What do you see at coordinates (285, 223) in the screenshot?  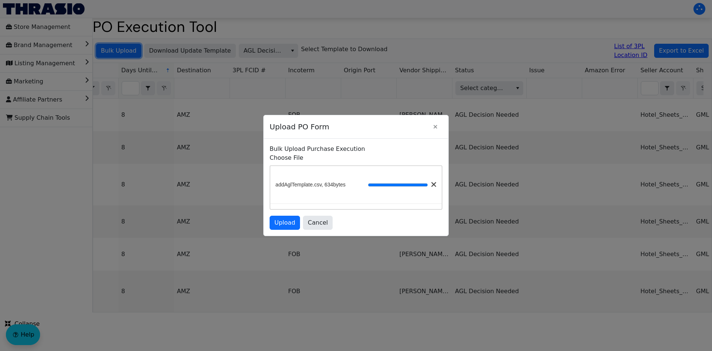 I see `span: Upload` at bounding box center [285, 223].